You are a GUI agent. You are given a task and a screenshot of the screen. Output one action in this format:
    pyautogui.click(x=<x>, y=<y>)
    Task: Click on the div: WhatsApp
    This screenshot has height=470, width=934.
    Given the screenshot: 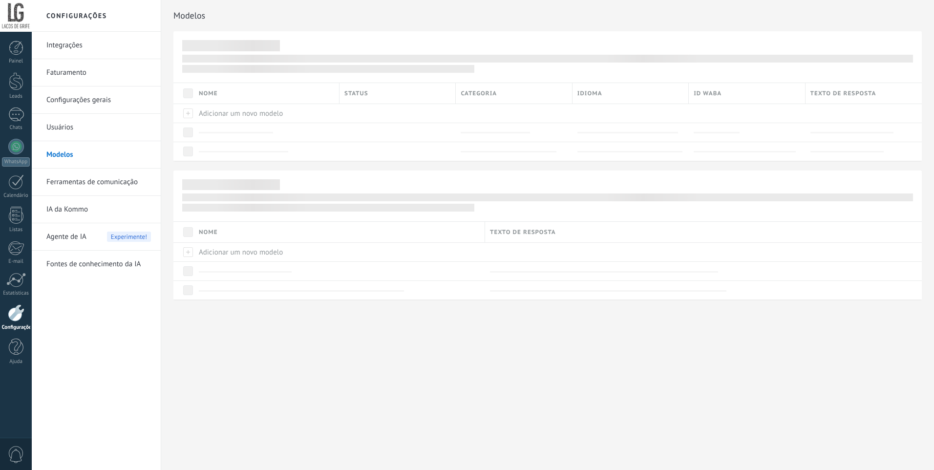 What is the action you would take?
    pyautogui.click(x=16, y=162)
    